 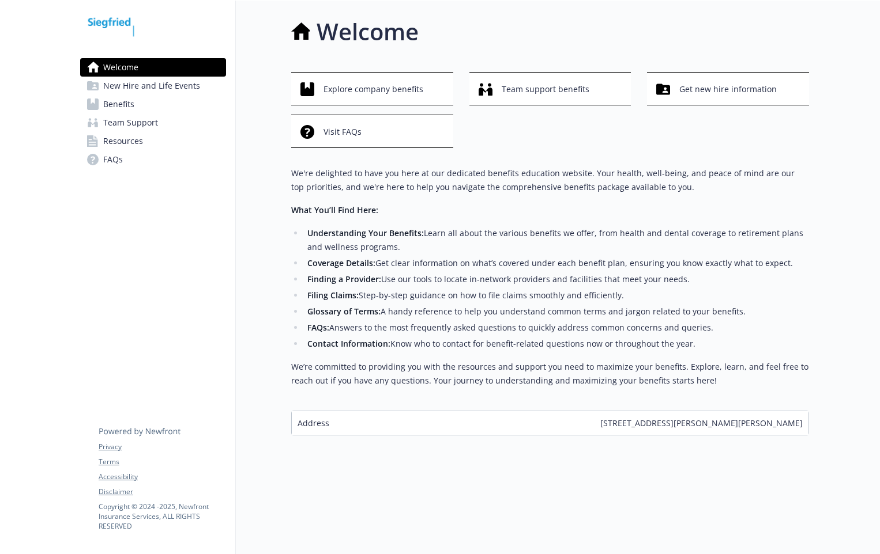 I want to click on li: A handy reference to help you understand common terms and jargon related to your benefits., so click(x=556, y=312).